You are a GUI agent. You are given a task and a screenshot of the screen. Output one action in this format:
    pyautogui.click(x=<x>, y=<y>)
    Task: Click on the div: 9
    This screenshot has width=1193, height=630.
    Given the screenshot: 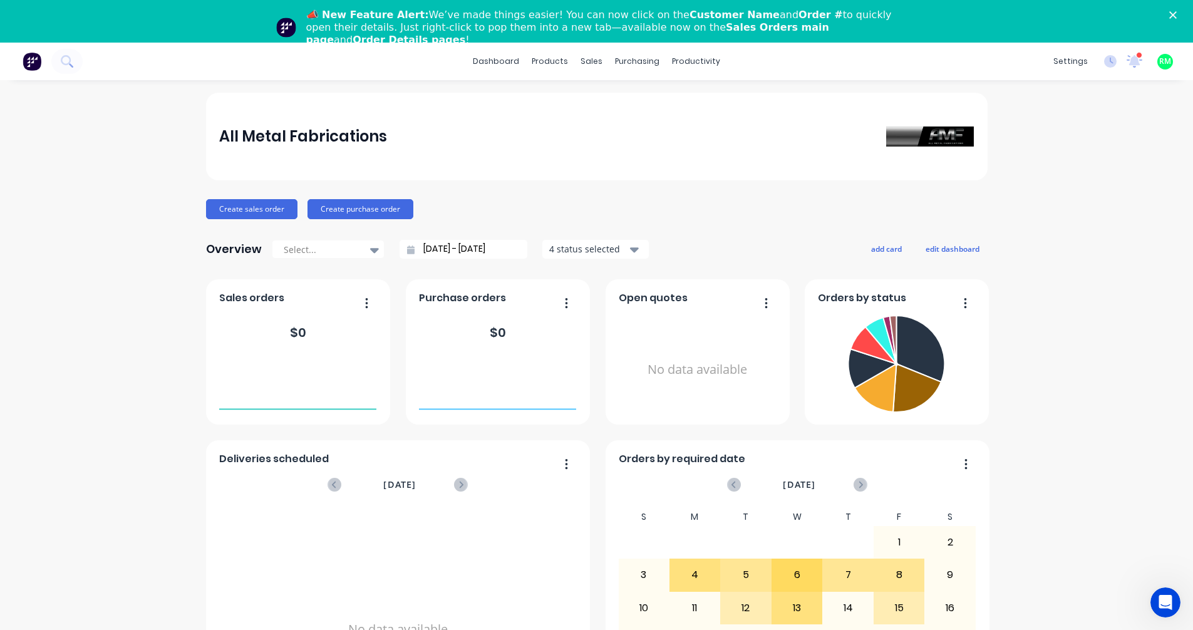 What is the action you would take?
    pyautogui.click(x=950, y=575)
    